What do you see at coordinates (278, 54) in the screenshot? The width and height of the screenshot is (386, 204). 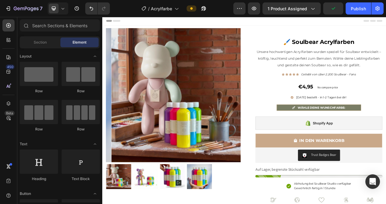 I see `span: Unsere hochwertigen Acrylfarben wurden speziell für Soulbear entwickelt – kräftig, leuchtend und ...` at bounding box center [278, 54].